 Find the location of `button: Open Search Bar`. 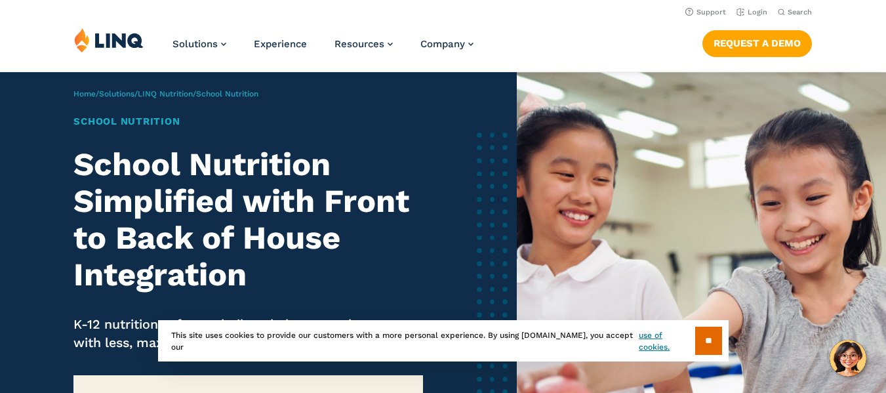

button: Open Search Bar is located at coordinates (795, 12).